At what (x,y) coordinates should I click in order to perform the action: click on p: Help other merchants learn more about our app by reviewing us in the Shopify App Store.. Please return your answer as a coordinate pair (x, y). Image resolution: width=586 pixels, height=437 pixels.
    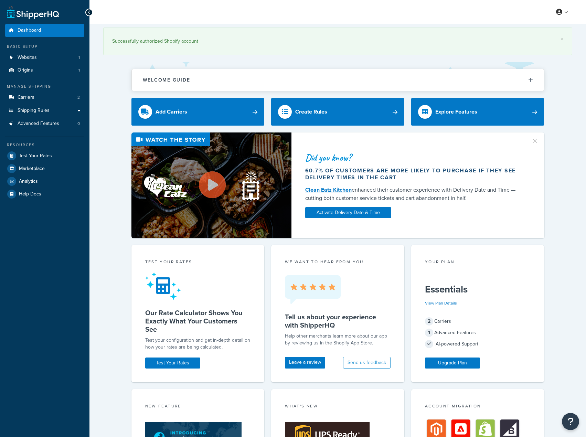
    Looking at the image, I should click on (338, 340).